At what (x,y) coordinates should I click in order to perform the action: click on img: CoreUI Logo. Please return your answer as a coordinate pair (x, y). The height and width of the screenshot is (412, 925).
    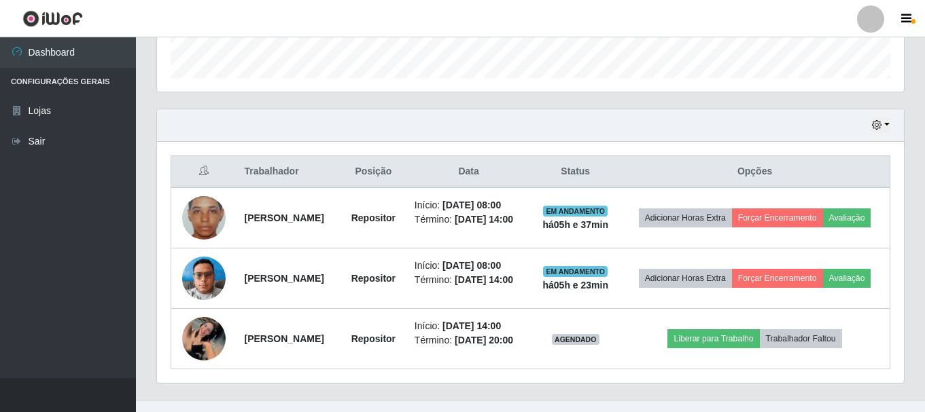
    Looking at the image, I should click on (52, 18).